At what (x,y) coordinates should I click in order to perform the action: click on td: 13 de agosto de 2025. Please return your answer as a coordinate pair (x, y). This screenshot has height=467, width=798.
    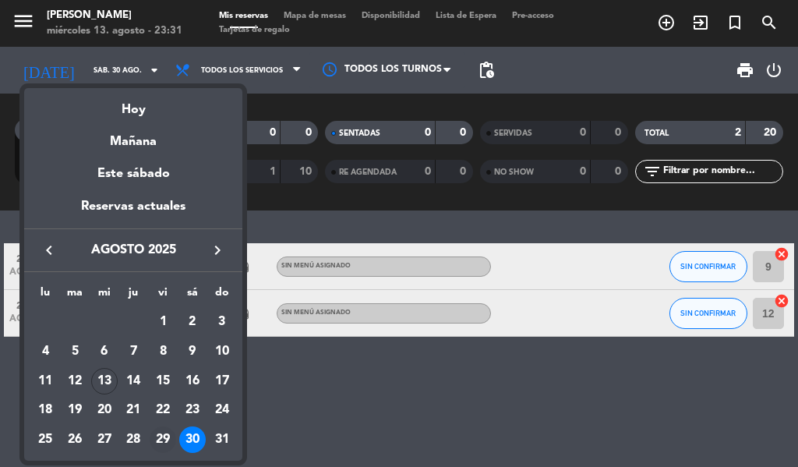
    Looking at the image, I should click on (104, 381).